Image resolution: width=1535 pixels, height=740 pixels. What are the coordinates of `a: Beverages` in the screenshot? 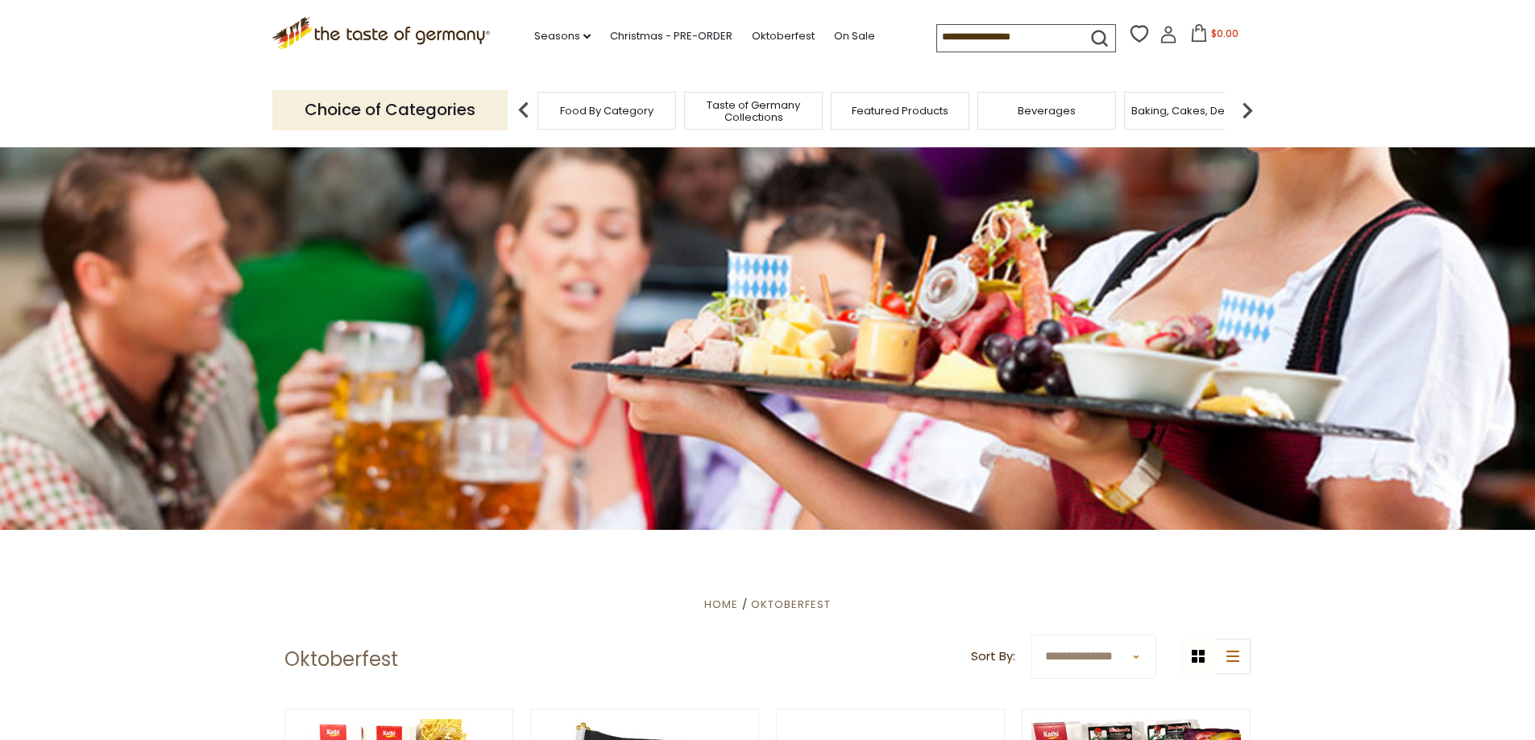 It's located at (1047, 110).